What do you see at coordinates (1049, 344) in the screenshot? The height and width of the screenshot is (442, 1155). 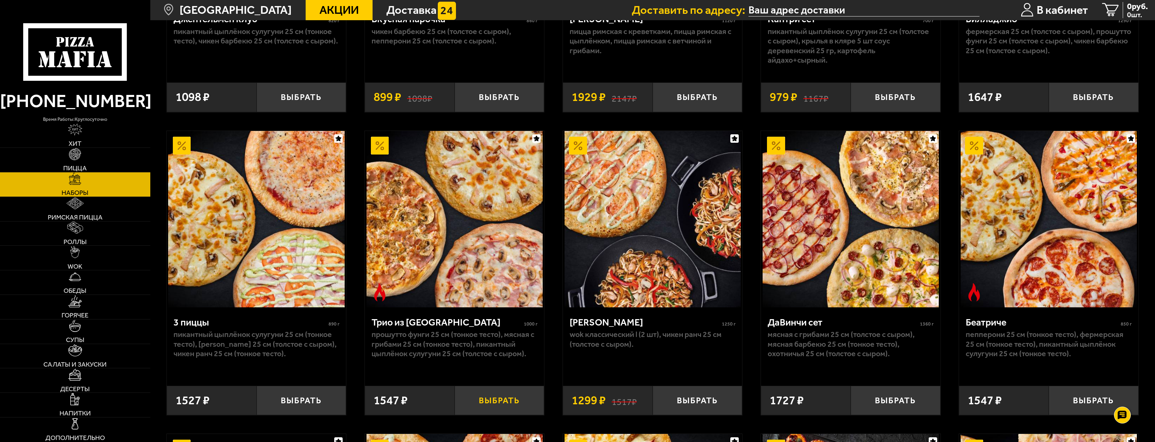 I see `p: Пепперони 25 см (тонкое тесто), Фермерская 25 см (тонкое тесто), Пикантный цыплёнок сулугуни 25 с...` at bounding box center [1049, 344].